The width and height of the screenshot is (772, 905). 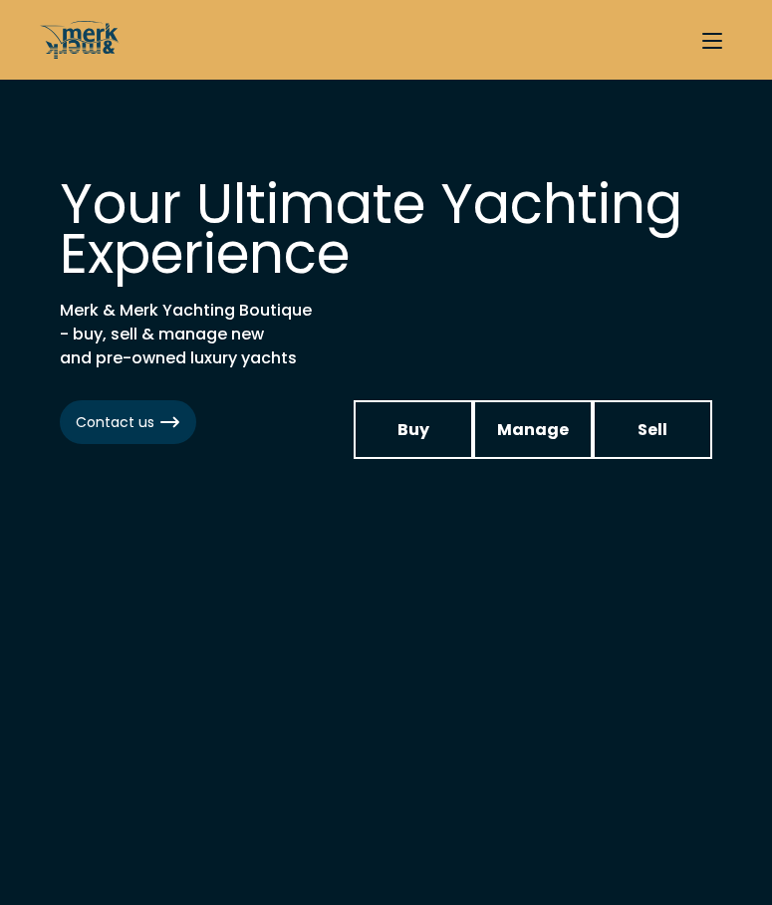 What do you see at coordinates (652, 429) in the screenshot?
I see `a: Sell` at bounding box center [652, 429].